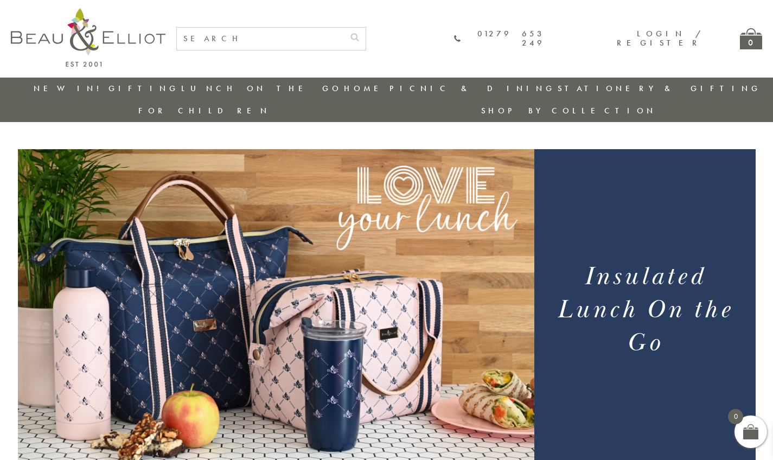 The image size is (773, 460). What do you see at coordinates (568, 111) in the screenshot?
I see `a: Shop by collection` at bounding box center [568, 111].